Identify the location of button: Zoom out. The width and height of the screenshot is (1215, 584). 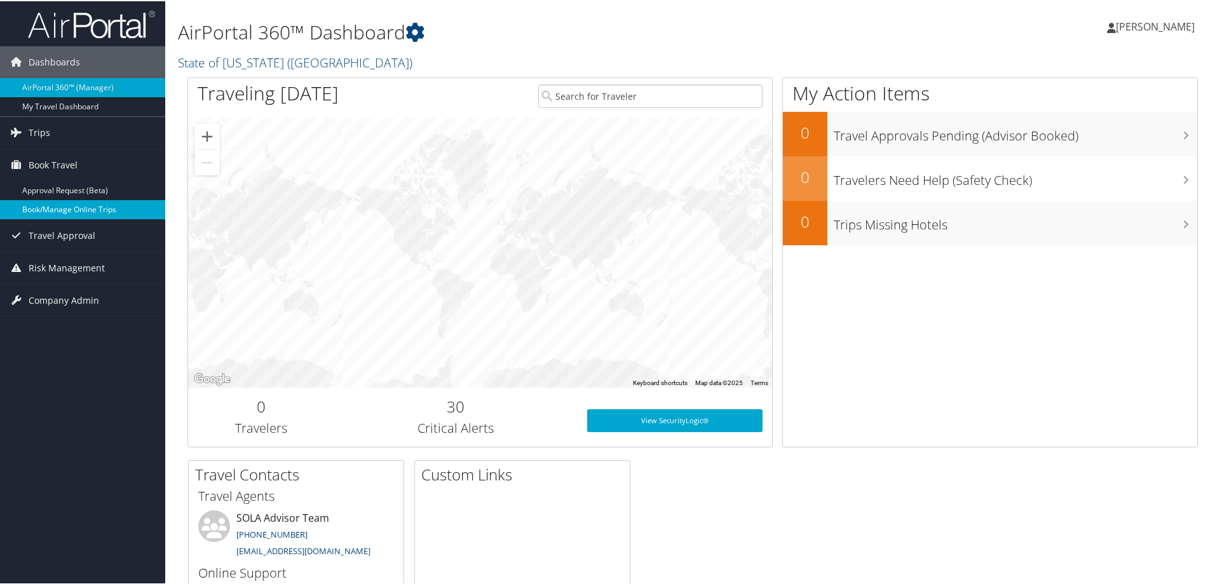
(207, 161).